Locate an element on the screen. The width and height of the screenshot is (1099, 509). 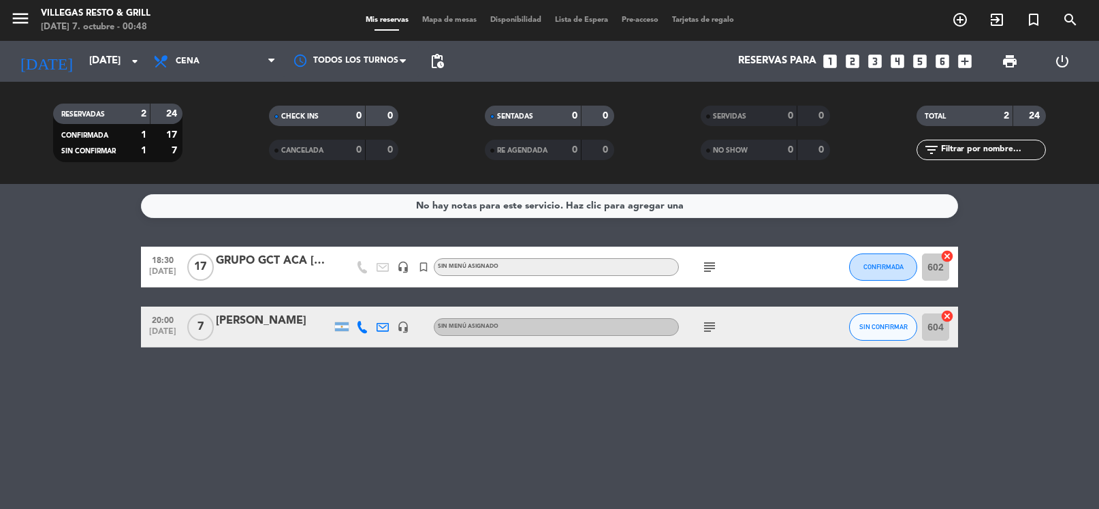
span: RE AGENDADA is located at coordinates (522, 150).